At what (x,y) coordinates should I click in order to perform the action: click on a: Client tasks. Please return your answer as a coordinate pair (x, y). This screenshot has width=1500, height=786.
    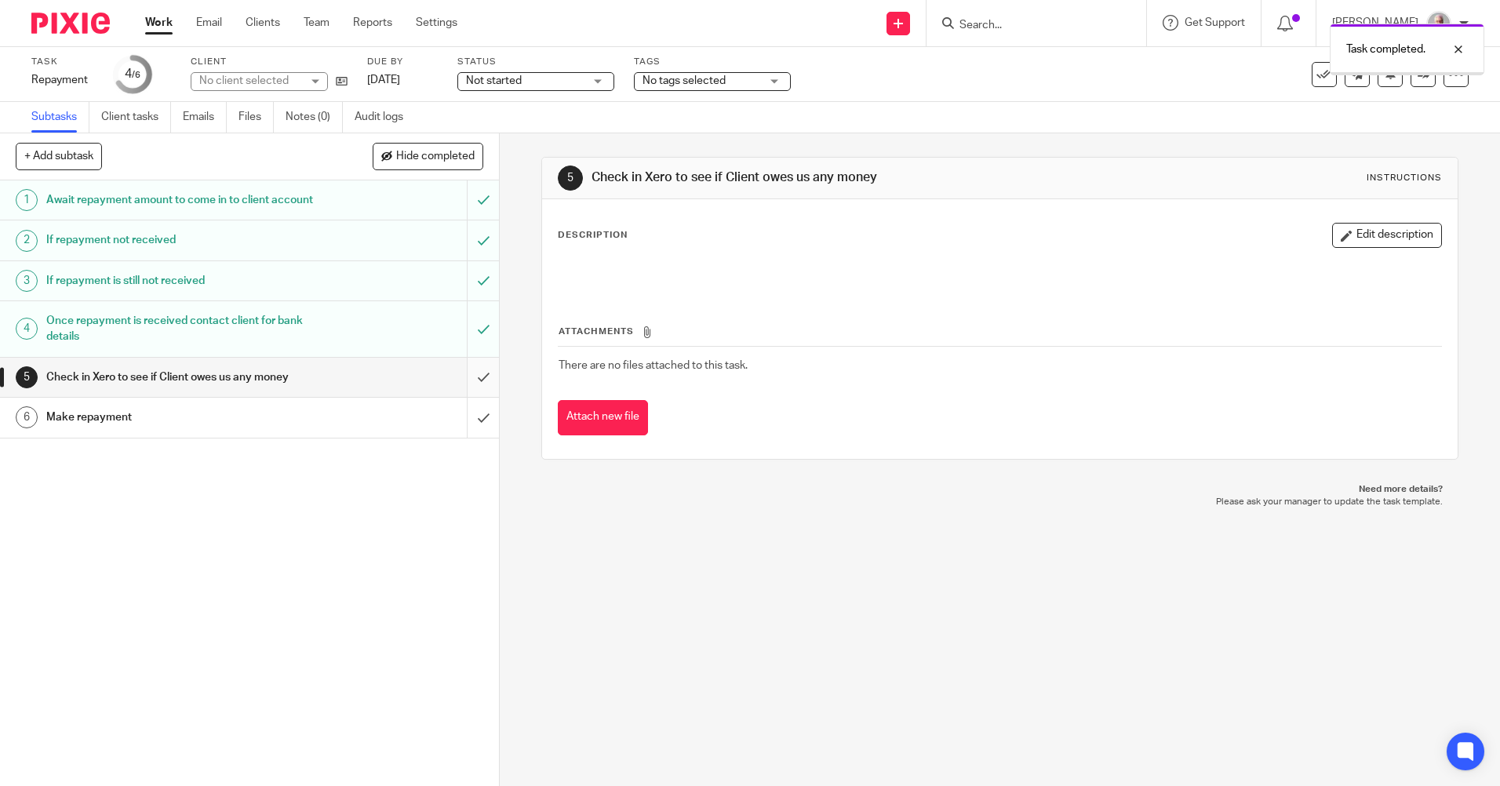
    Looking at the image, I should click on (136, 117).